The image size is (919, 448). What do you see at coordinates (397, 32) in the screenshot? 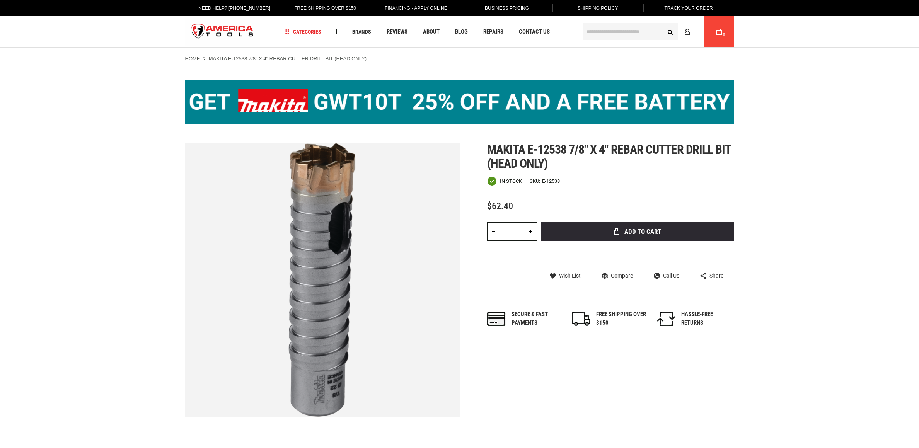
I see `a: Reviews` at bounding box center [397, 32].